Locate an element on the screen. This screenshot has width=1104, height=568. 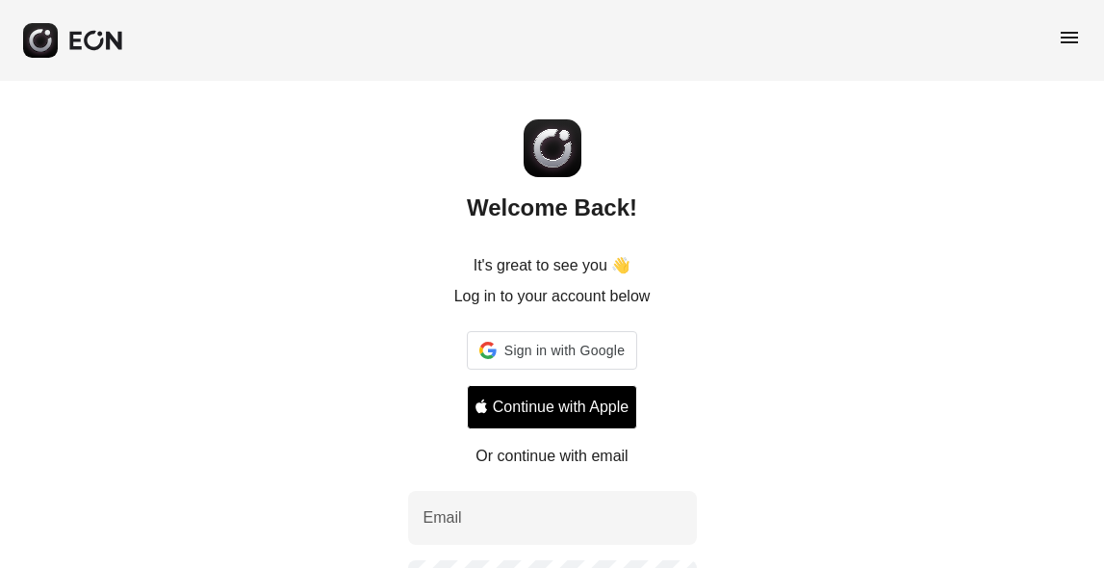
span: menu is located at coordinates (1070, 38).